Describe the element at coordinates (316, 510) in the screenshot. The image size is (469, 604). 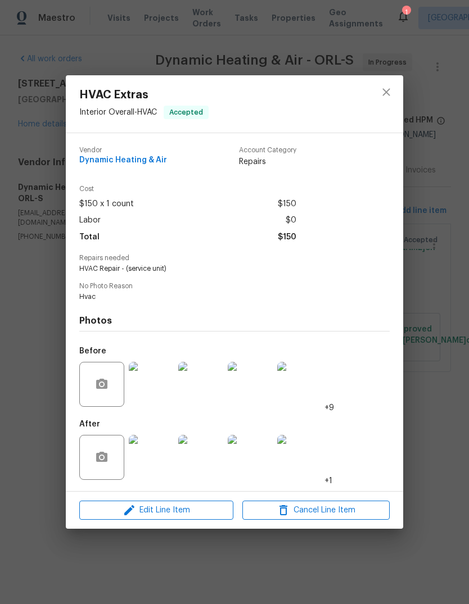
I see `span: Cancel Line Item` at that location.